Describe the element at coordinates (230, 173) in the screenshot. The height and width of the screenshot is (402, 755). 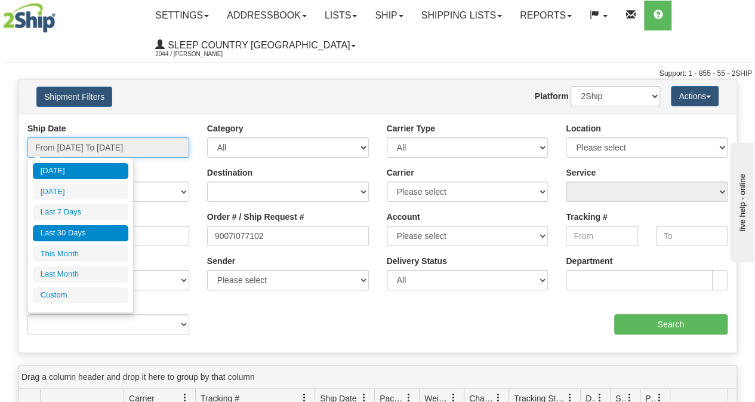
I see `label: Destination` at that location.